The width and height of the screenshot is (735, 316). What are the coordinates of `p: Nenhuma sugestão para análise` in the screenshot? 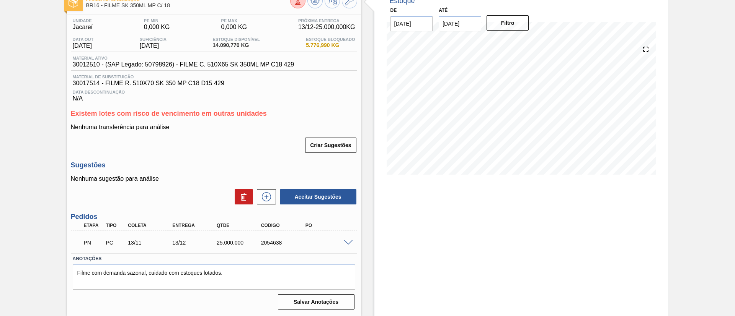 It's located at (214, 179).